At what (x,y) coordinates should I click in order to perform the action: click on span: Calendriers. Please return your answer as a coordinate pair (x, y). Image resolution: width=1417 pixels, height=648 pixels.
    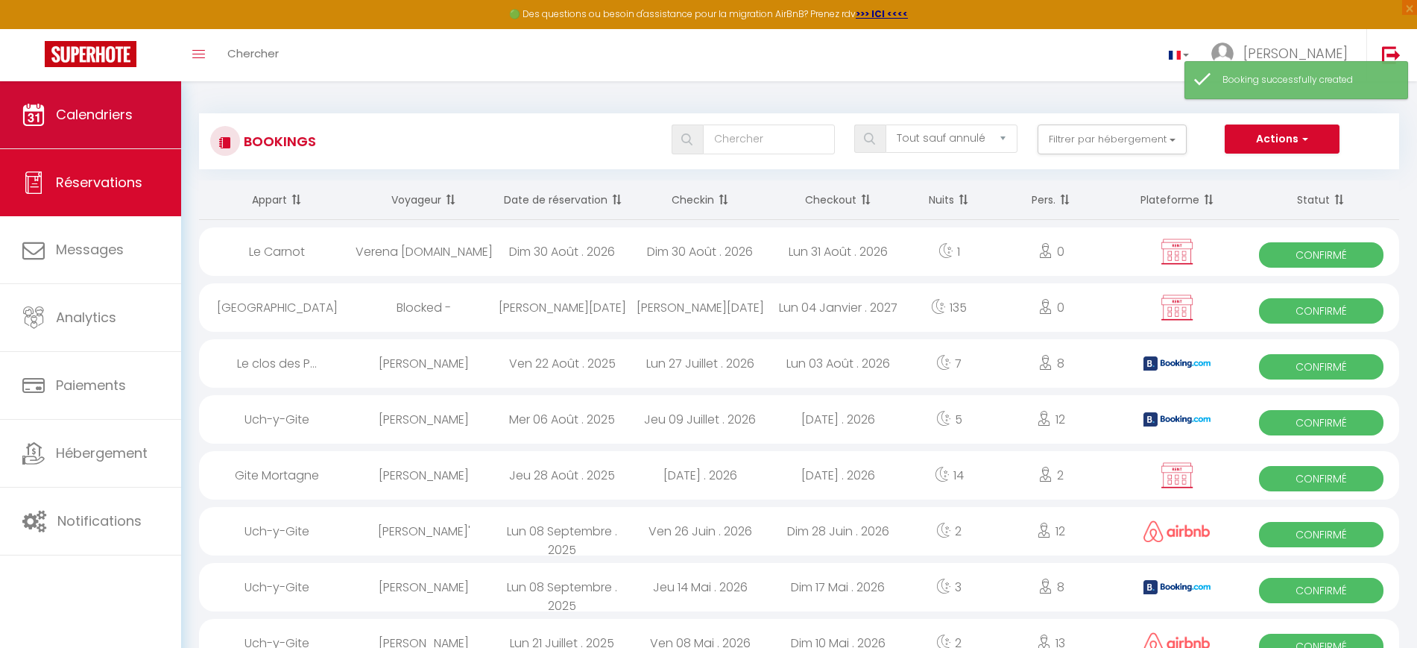
    Looking at the image, I should click on (94, 114).